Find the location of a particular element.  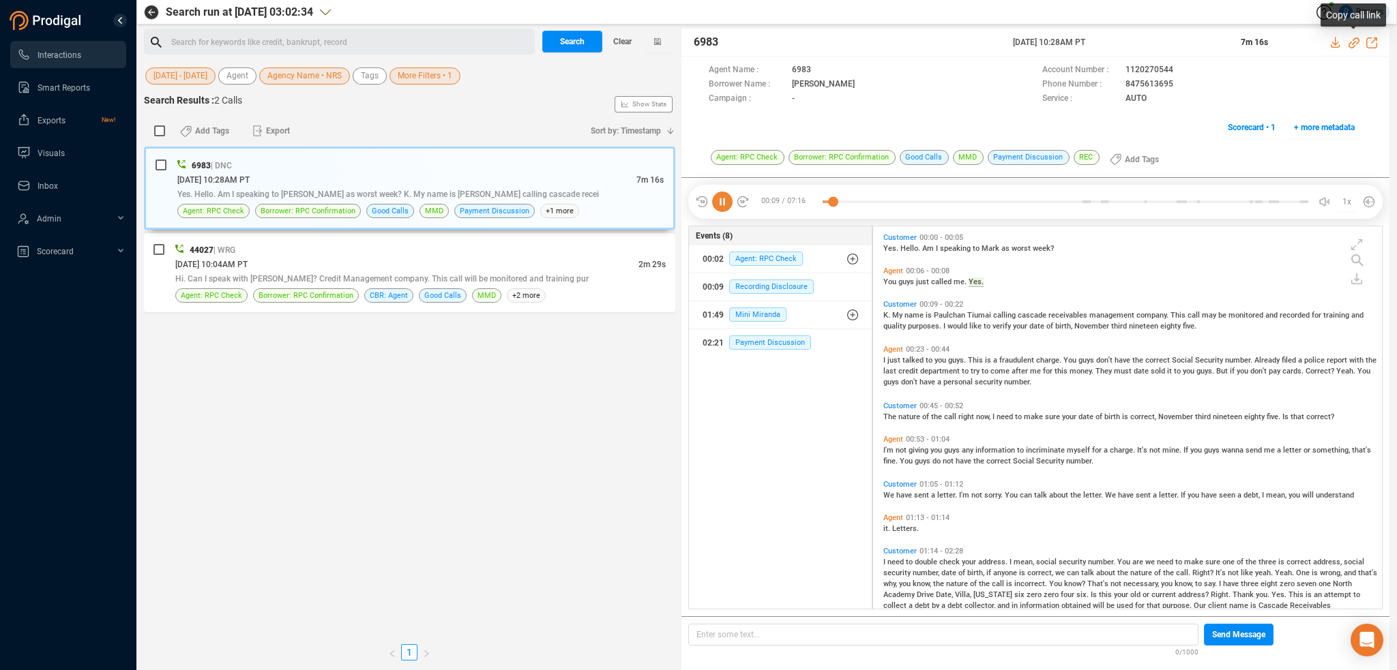

span: Social is located at coordinates (1024, 461).